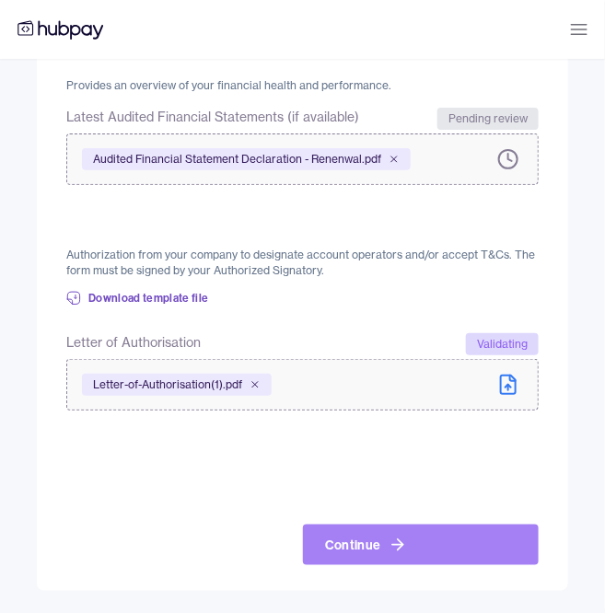 The width and height of the screenshot is (605, 613). I want to click on span: Letter-of-Authorisation(1).pdf, so click(168, 385).